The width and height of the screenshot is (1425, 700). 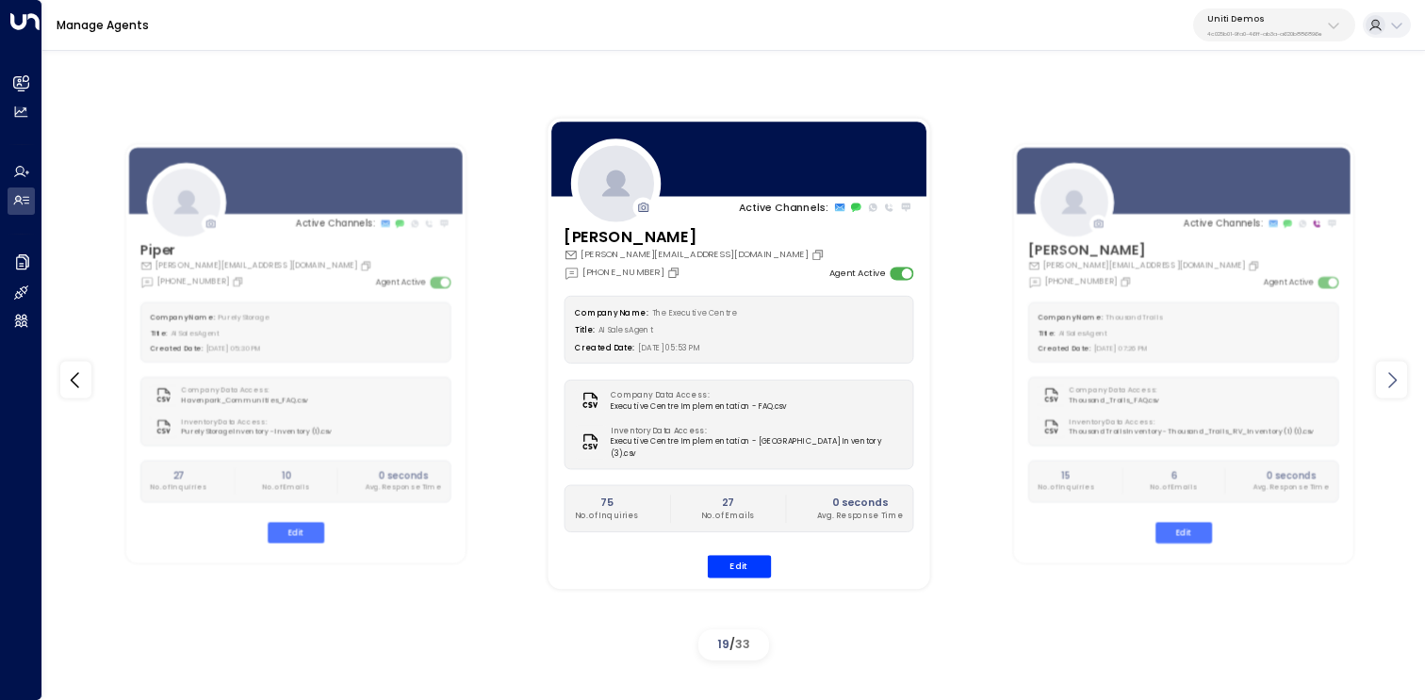 I want to click on span: Thousand Trails Inventory - Thousand_Trails_RV_Inventory (1) (1).csv, so click(x=1191, y=433).